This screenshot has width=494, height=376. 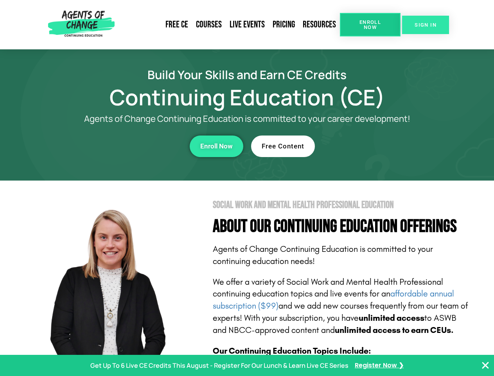 I want to click on h1: Continuing Education (CE), so click(x=247, y=97).